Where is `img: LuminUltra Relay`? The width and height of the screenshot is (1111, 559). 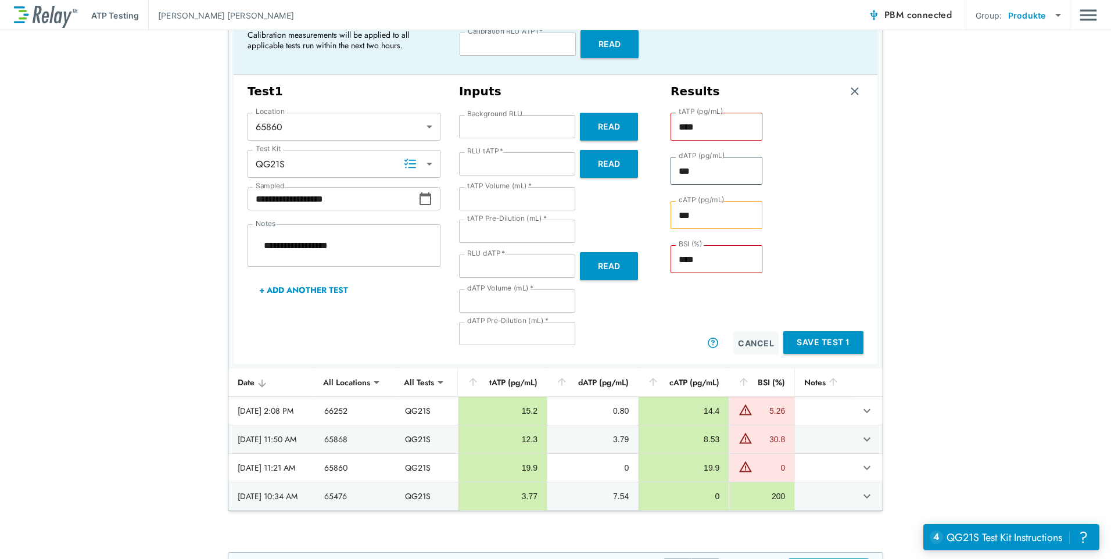 img: LuminUltra Relay is located at coordinates (45, 15).